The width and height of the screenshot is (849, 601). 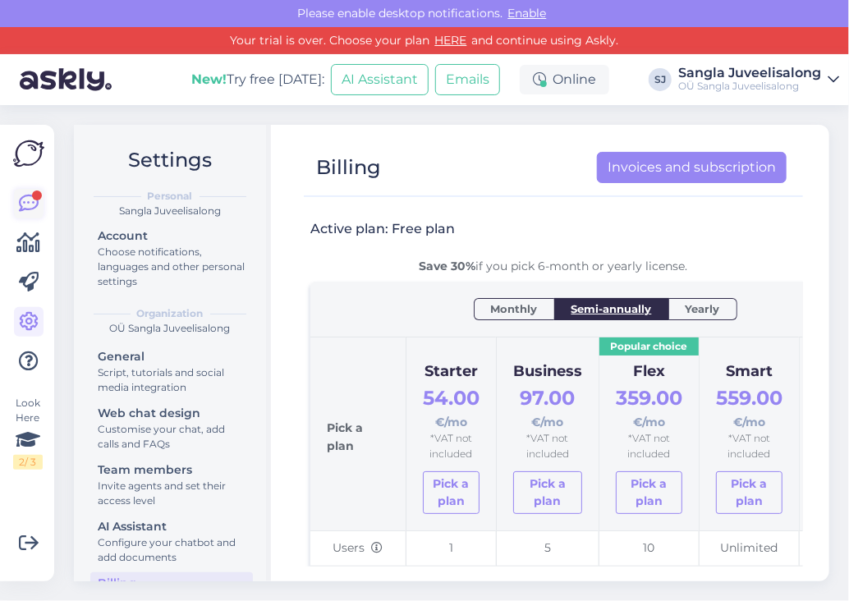 What do you see at coordinates (358, 434) in the screenshot?
I see `div: Pick a plan` at bounding box center [358, 434].